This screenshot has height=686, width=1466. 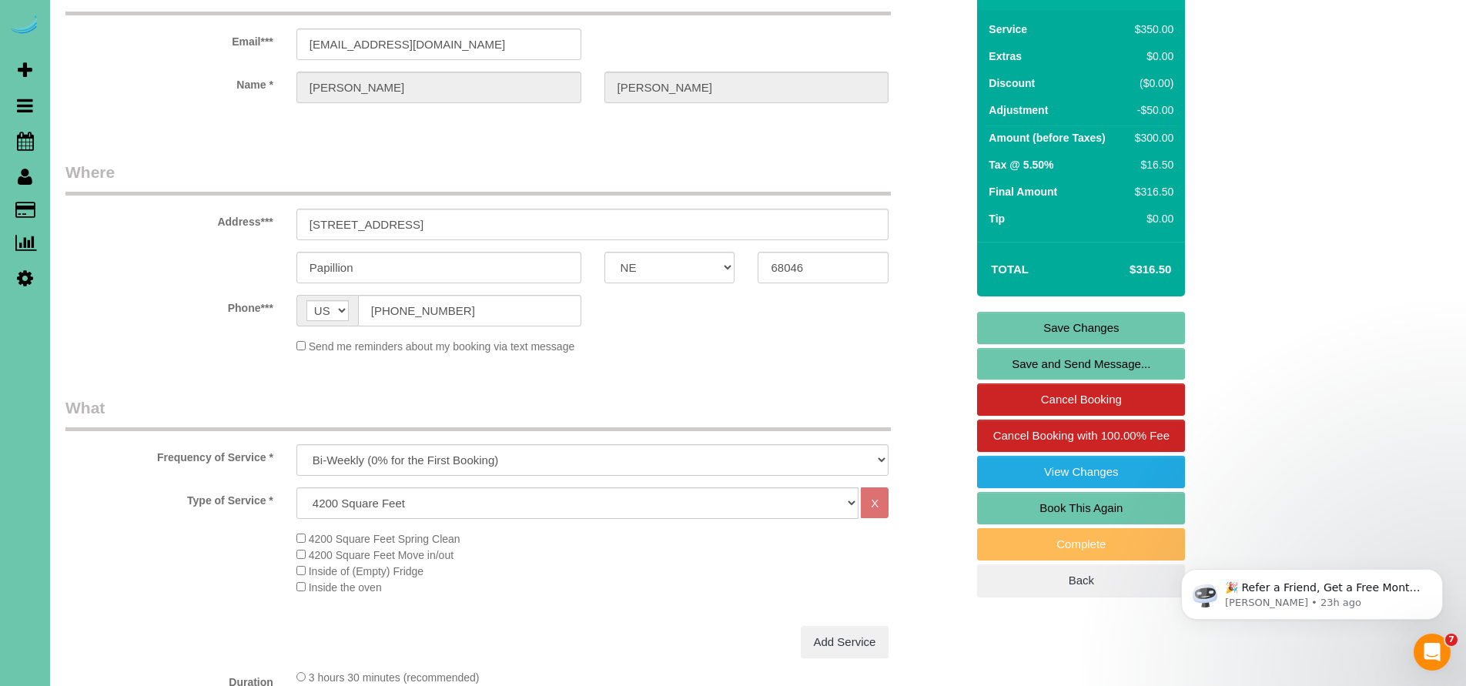 What do you see at coordinates (25, 26) in the screenshot?
I see `a: Automaid Logo` at bounding box center [25, 26].